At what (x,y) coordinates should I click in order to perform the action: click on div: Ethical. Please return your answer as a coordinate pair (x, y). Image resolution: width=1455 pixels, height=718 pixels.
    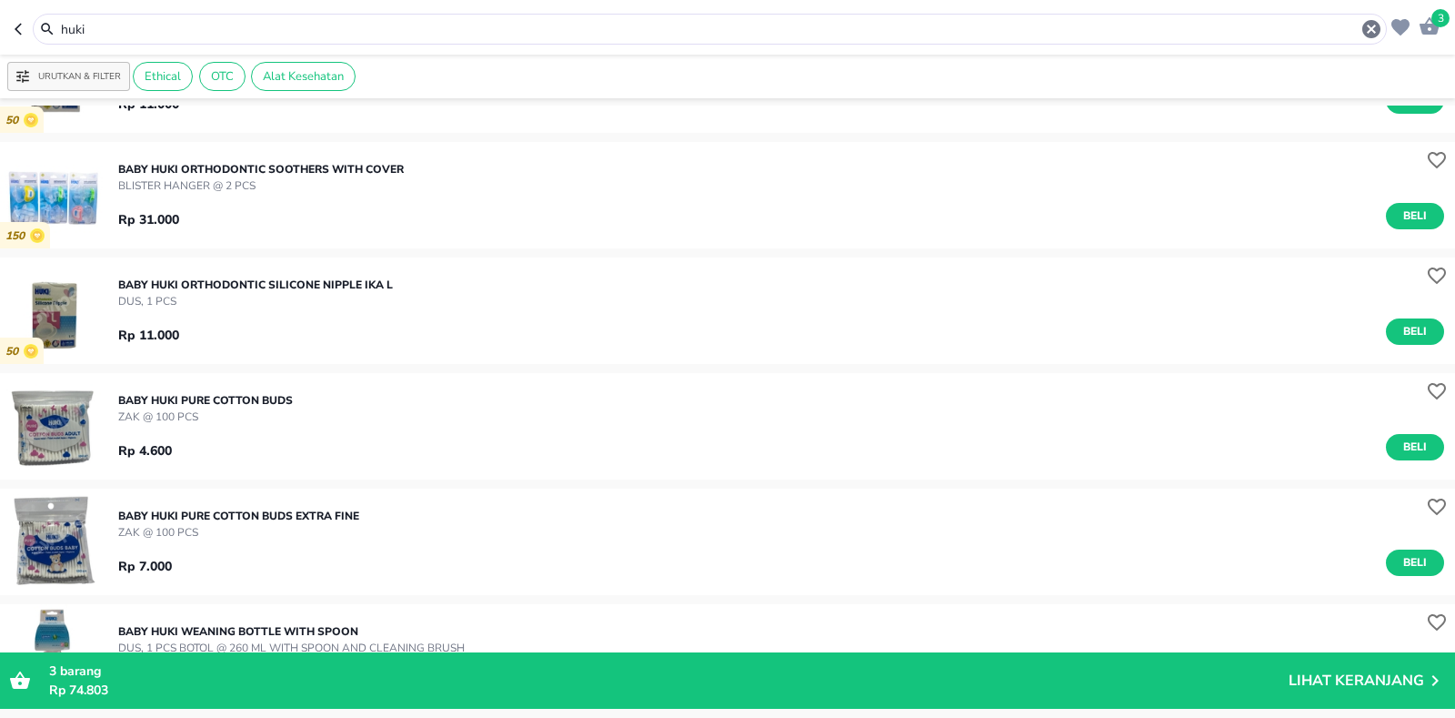
    Looking at the image, I should click on (163, 76).